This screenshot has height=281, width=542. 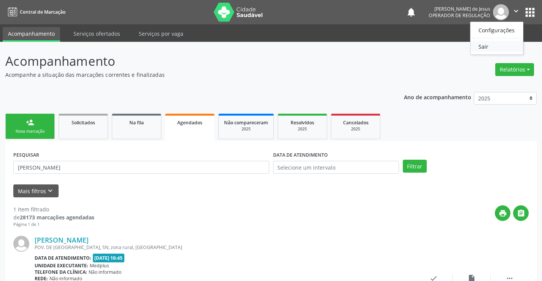 I want to click on div: person_add, so click(x=30, y=122).